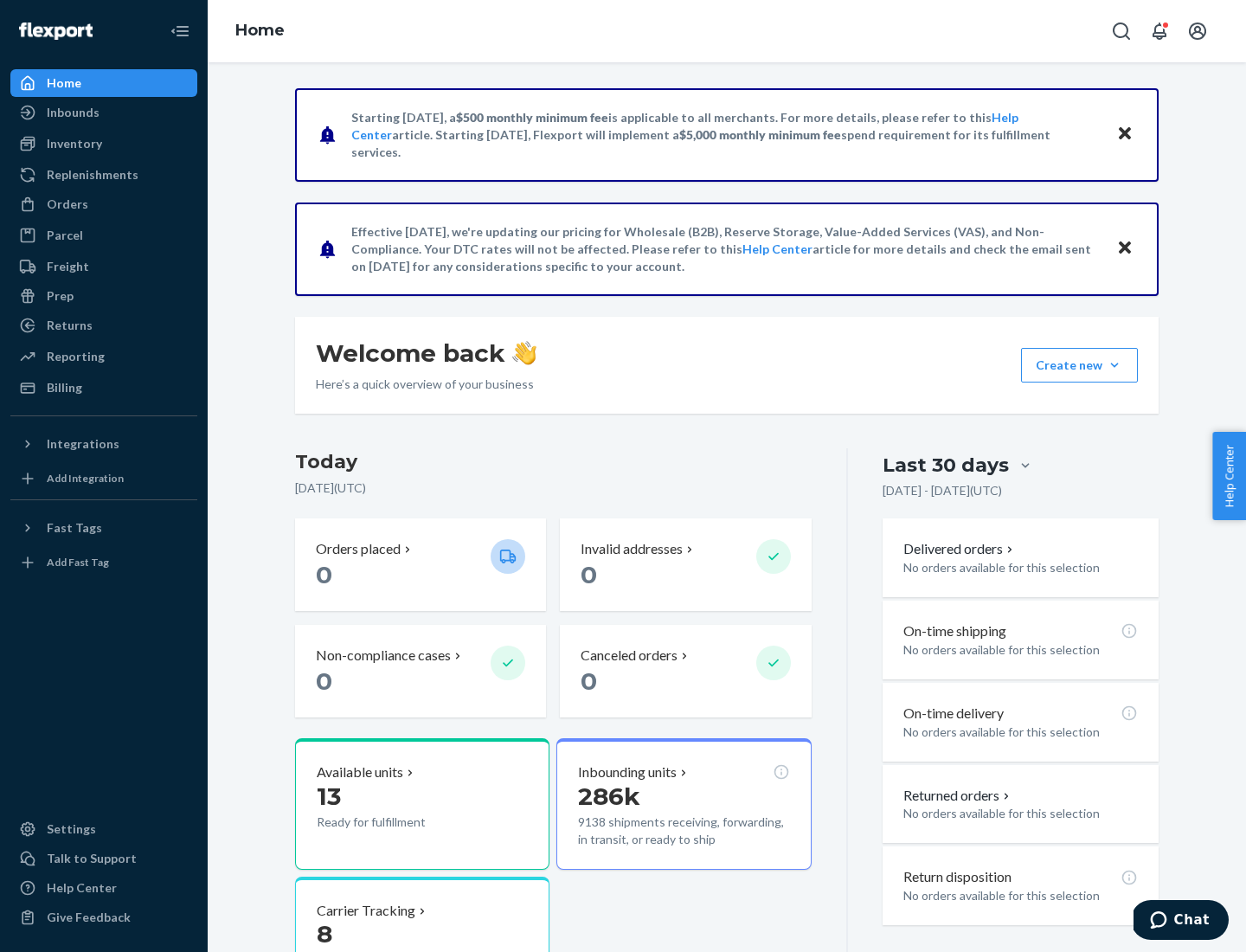  Describe the element at coordinates (104, 235) in the screenshot. I see `a: Parcel` at that location.